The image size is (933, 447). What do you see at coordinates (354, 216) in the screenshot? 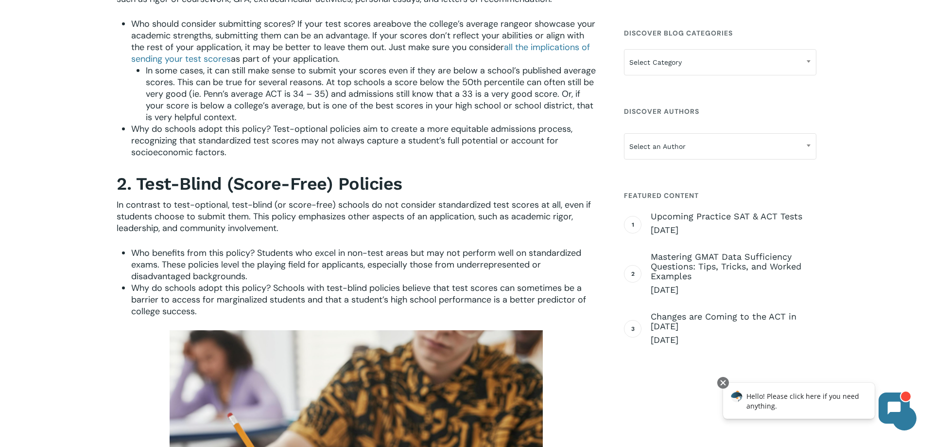
I see `span: In contrast to test-optional, test-blind (or score-free) schools do not consider standardized tes...` at bounding box center [354, 216].